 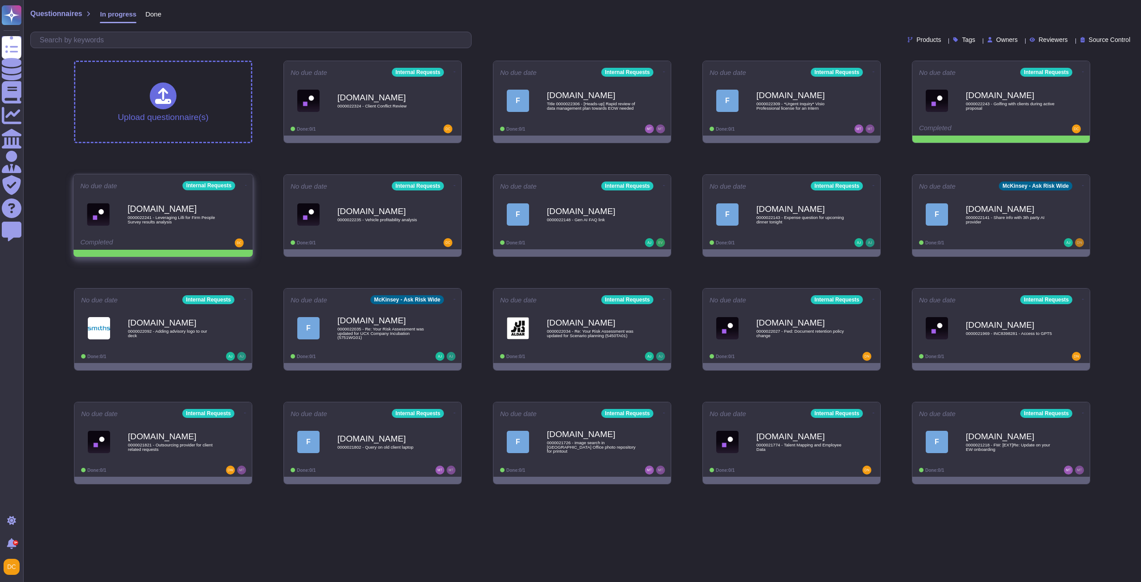 I want to click on span: Source Control, so click(x=1110, y=40).